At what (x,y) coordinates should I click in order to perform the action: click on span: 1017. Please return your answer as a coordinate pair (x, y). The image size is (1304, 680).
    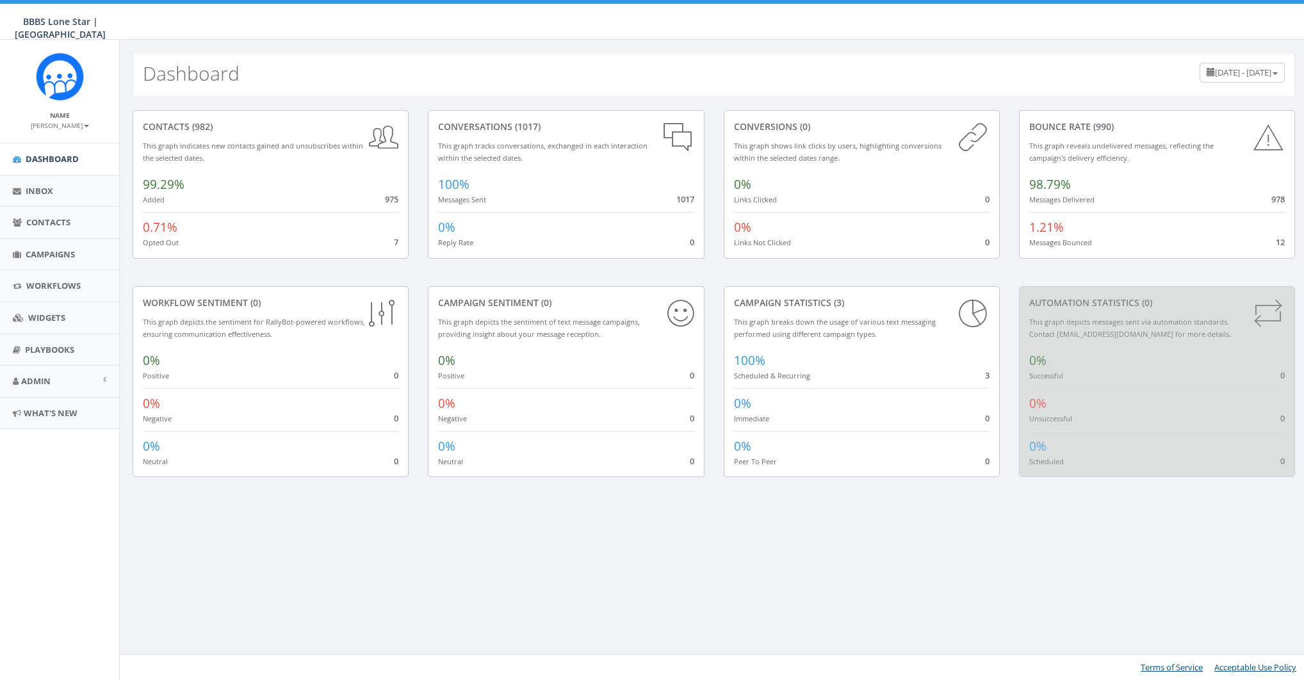
    Looking at the image, I should click on (685, 199).